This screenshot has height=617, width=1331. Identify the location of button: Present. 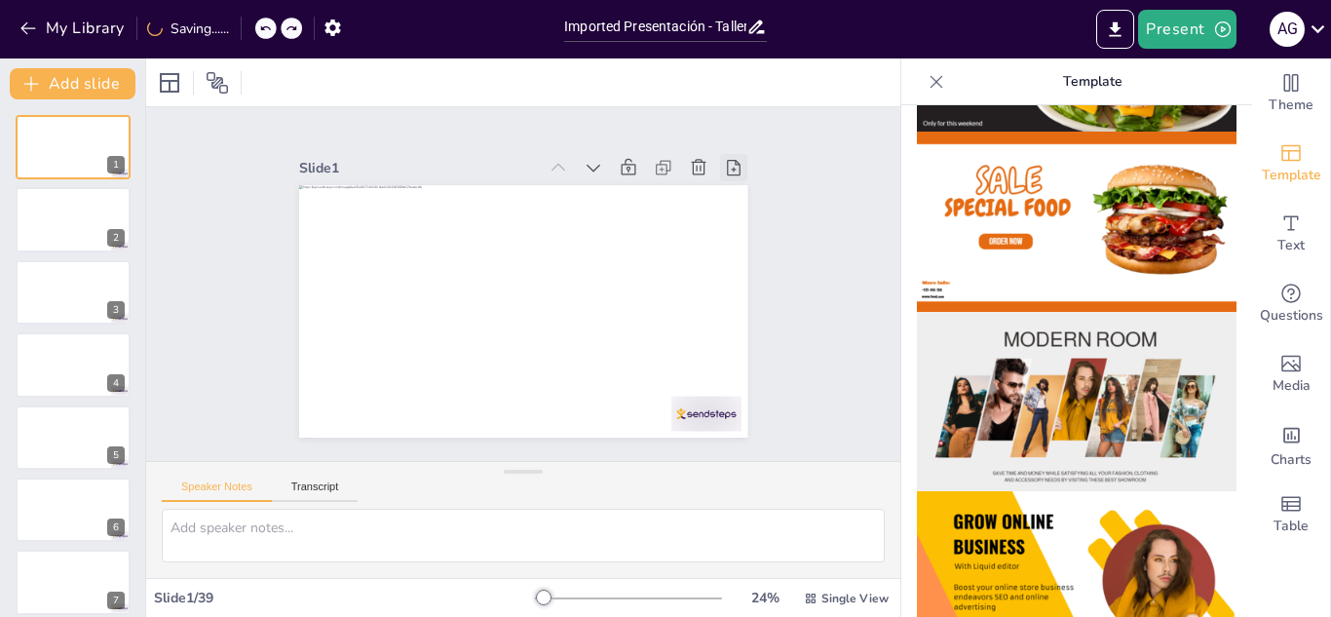
(1187, 29).